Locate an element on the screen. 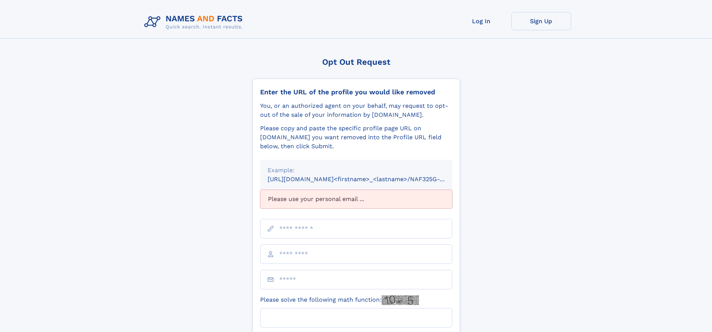  div: Example: is located at coordinates (356, 170).